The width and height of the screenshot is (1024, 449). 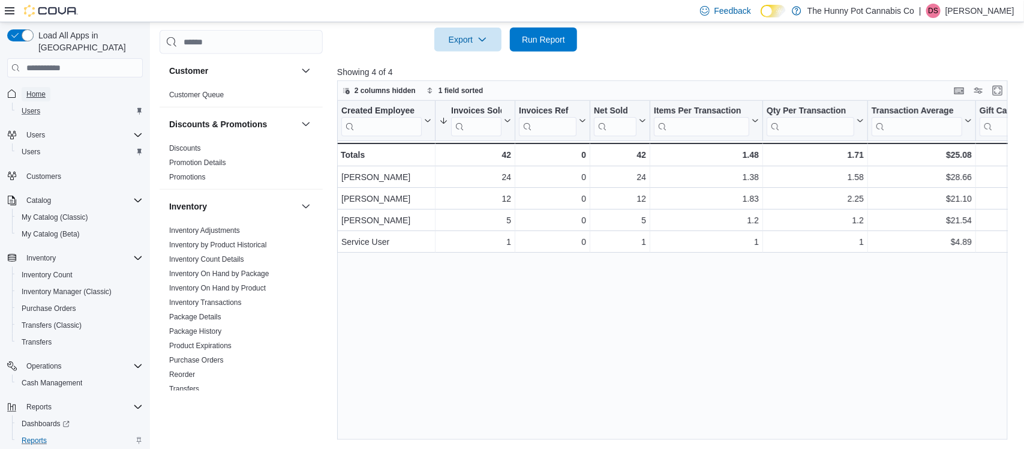 I want to click on button: Enter fullscreen, so click(x=997, y=91).